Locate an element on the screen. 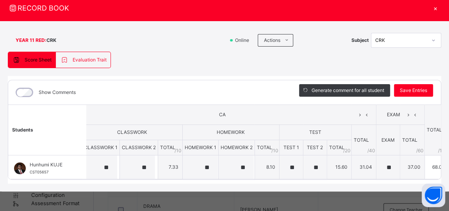 This screenshot has height=211, width=449. span: / 20 is located at coordinates (347, 150).